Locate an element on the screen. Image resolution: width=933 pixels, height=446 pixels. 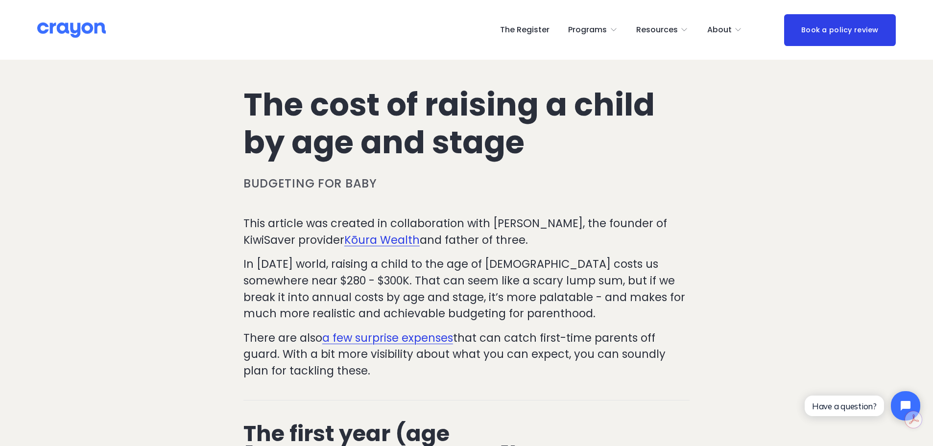
button: Have a question? is located at coordinates (48, 23).